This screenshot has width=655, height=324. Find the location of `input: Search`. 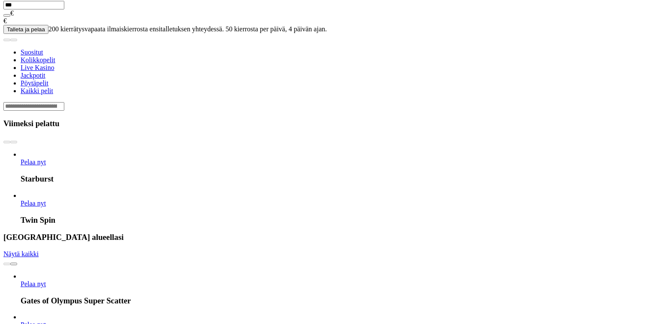

input: Search is located at coordinates (34, 106).